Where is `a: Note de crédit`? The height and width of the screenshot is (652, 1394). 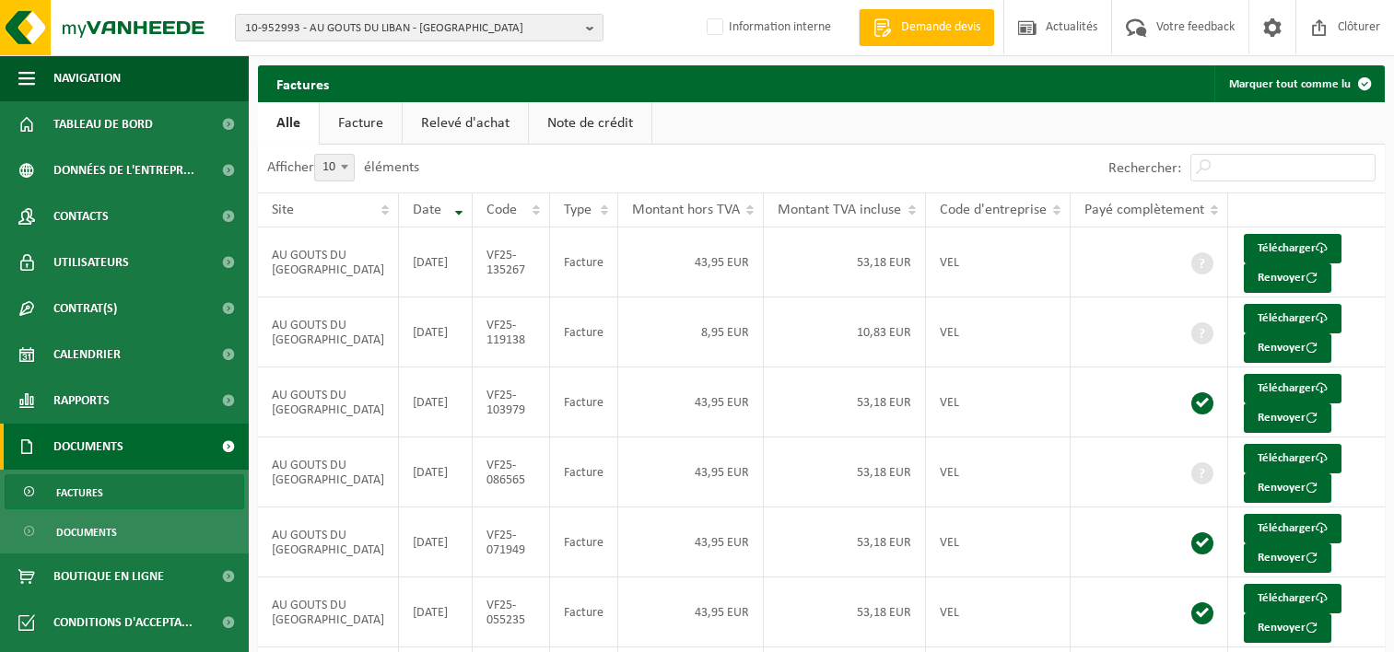
a: Note de crédit is located at coordinates (590, 123).